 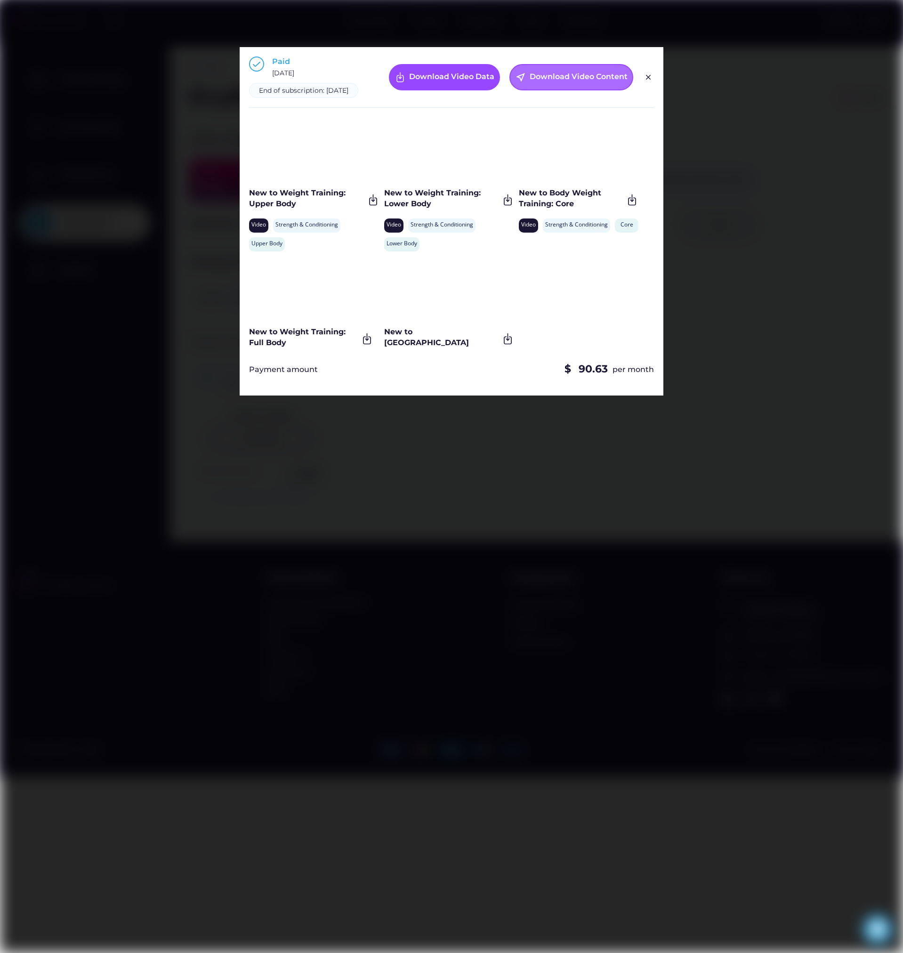 What do you see at coordinates (648, 77) in the screenshot?
I see `img: Group%201000002326.svg` at bounding box center [648, 77].